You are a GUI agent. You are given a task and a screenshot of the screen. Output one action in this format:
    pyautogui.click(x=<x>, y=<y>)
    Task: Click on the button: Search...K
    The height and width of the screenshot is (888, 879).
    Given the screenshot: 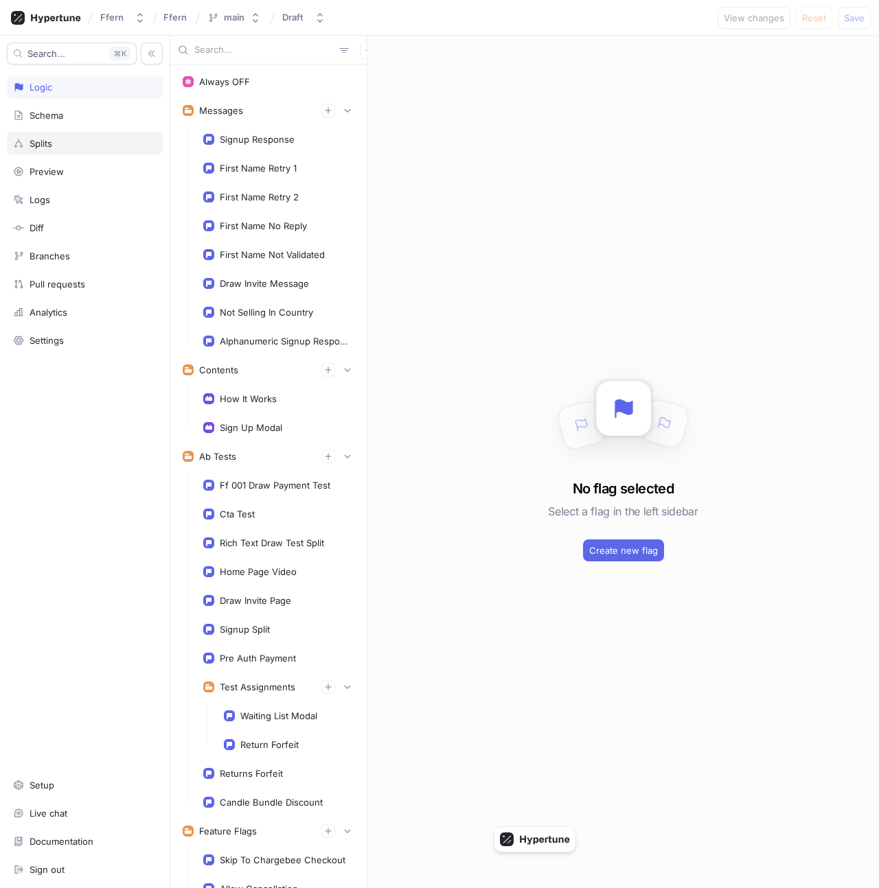 What is the action you would take?
    pyautogui.click(x=71, y=54)
    